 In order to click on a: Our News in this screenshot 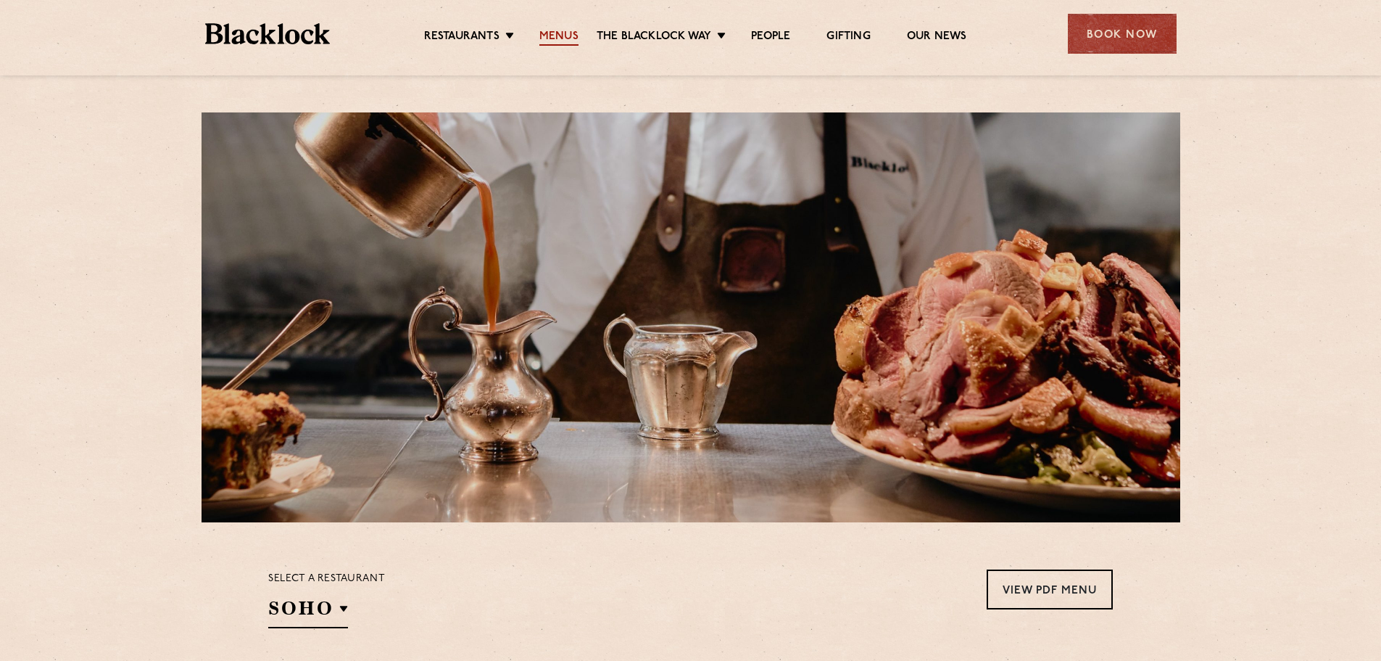, I will do `click(937, 38)`.